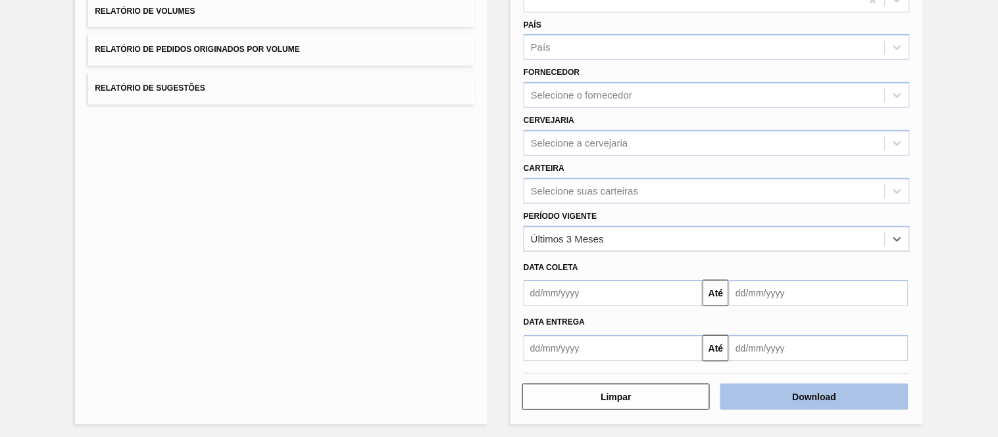 Image resolution: width=998 pixels, height=437 pixels. What do you see at coordinates (579, 143) in the screenshot?
I see `div: Selecione a cervejaria` at bounding box center [579, 143].